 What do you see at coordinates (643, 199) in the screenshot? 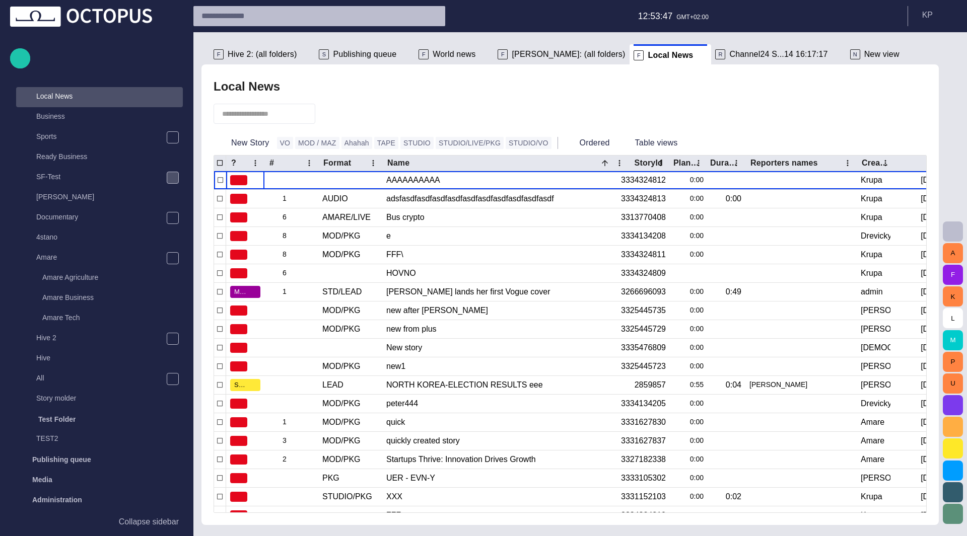
I see `div: 3334324813` at bounding box center [643, 199].